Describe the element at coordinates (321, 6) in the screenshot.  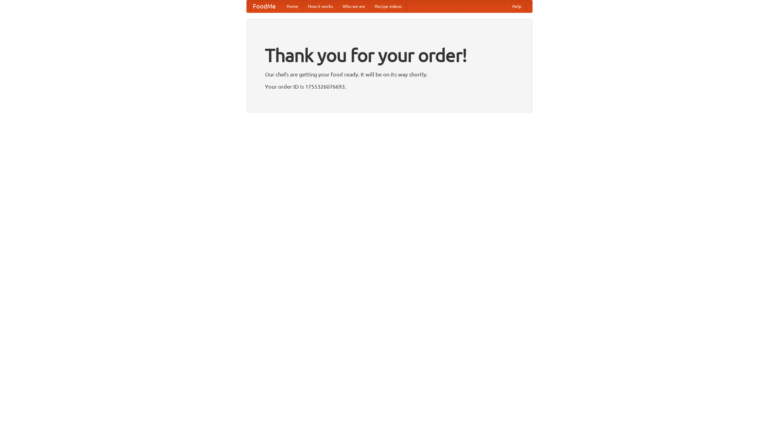
I see `a: How it works` at that location.